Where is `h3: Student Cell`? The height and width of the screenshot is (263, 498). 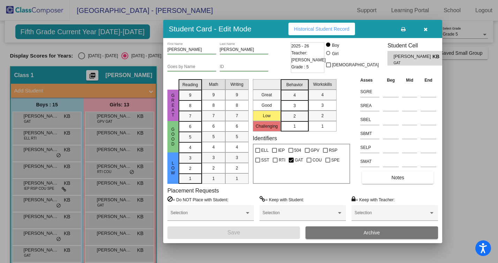 h3: Student Cell is located at coordinates (418, 45).